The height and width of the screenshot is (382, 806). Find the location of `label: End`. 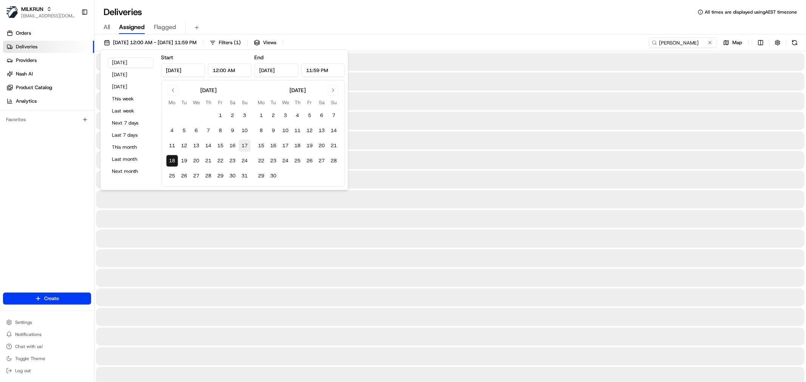

label: End is located at coordinates (259, 57).